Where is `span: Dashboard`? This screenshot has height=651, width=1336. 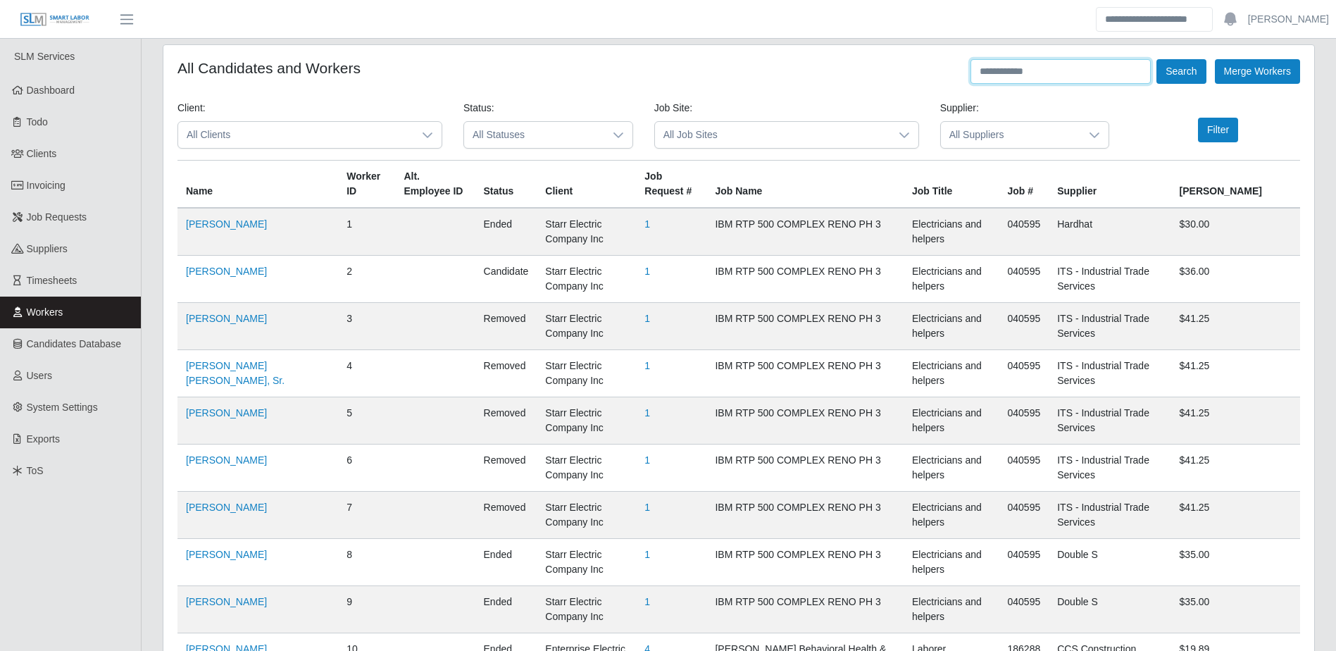 span: Dashboard is located at coordinates (51, 90).